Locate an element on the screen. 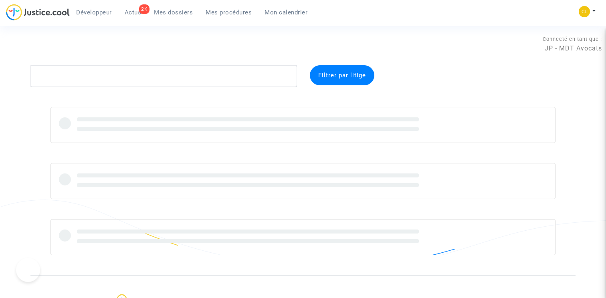 This screenshot has height=298, width=606. a: Mes dossiers is located at coordinates (173, 12).